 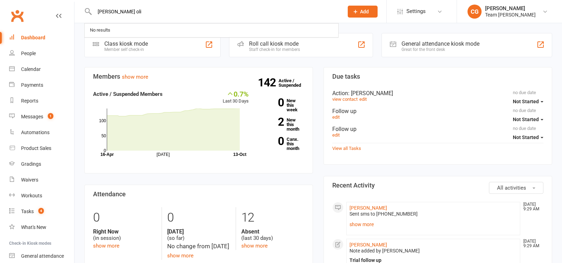 What do you see at coordinates (33, 38) in the screenshot?
I see `div: Dashboard` at bounding box center [33, 38].